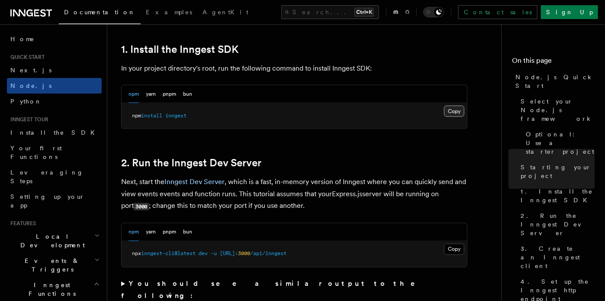 The height and width of the screenshot is (301, 605). I want to click on span: -u, so click(214, 254).